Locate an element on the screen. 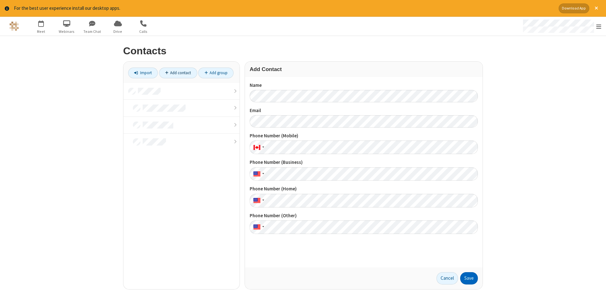 This screenshot has width=606, height=299. span: Team Chat is located at coordinates (92, 32).